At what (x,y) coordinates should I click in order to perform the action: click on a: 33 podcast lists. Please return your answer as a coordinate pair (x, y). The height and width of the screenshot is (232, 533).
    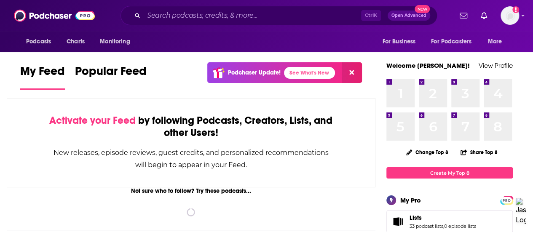
    Looking at the image, I should click on (426, 226).